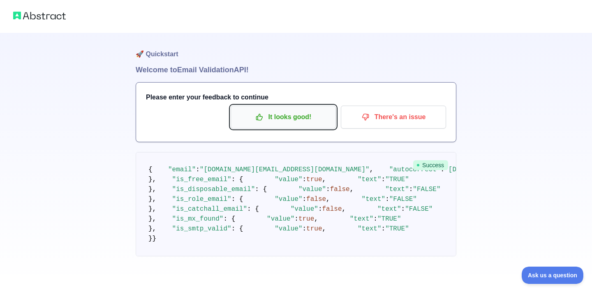  I want to click on span: "is_catchall_email", so click(210, 209).